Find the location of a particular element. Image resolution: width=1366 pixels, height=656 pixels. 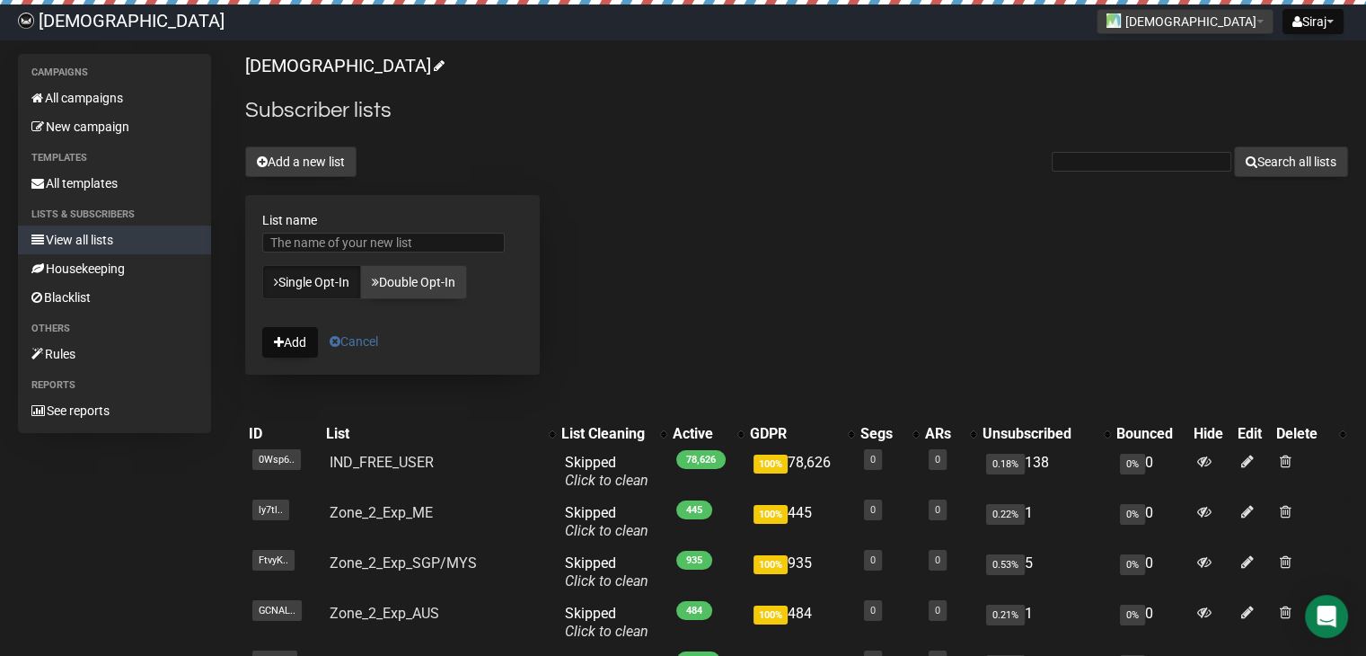

td: 445 is located at coordinates (801, 522).